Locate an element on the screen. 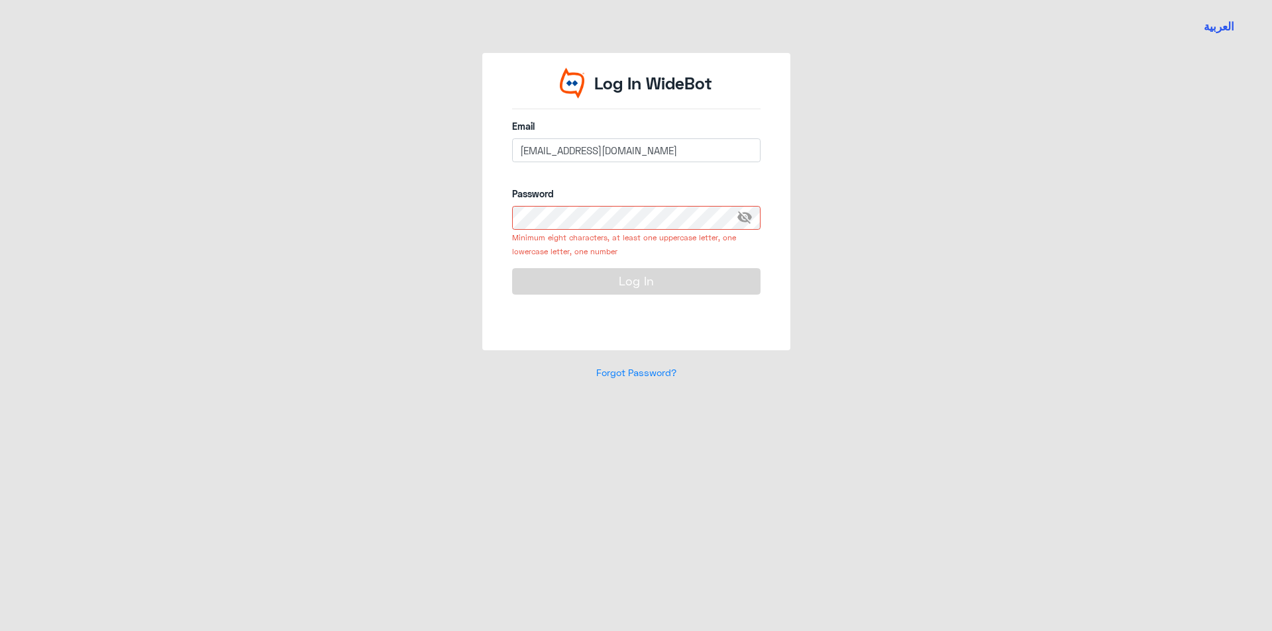  img: Widebot Logo is located at coordinates (573, 83).